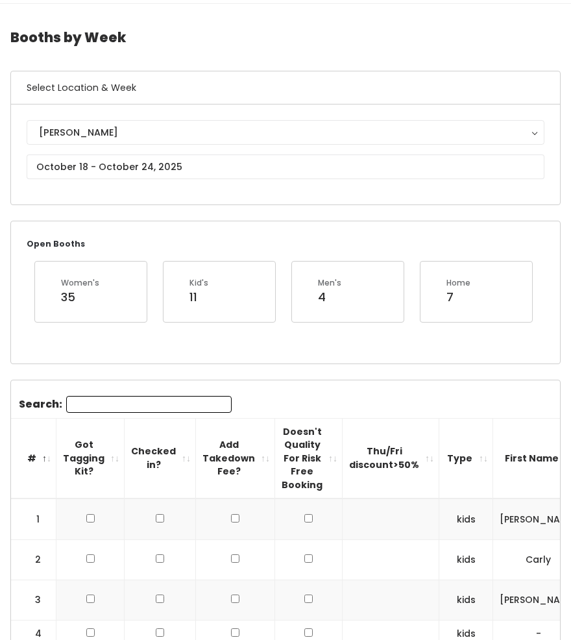 Image resolution: width=571 pixels, height=640 pixels. What do you see at coordinates (330, 297) in the screenshot?
I see `div: 4` at bounding box center [330, 297].